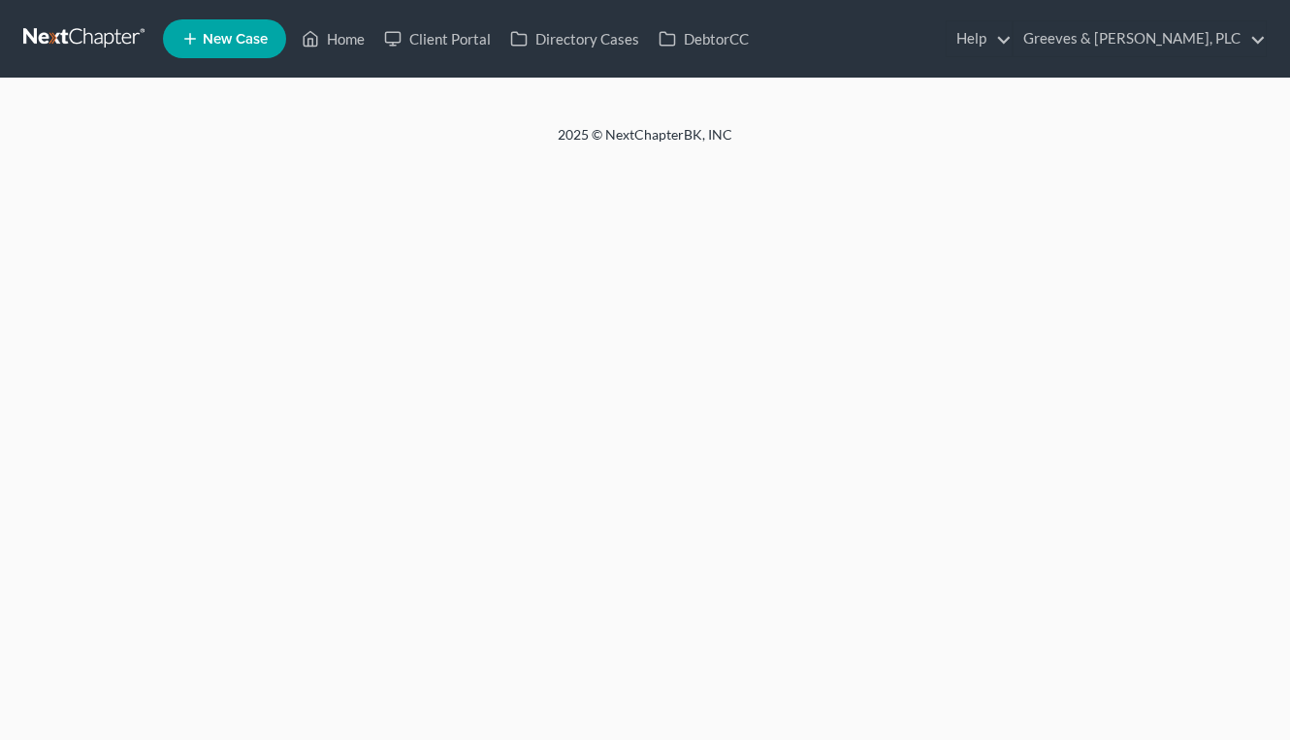 This screenshot has height=740, width=1290. Describe the element at coordinates (979, 39) in the screenshot. I see `a: Help` at that location.